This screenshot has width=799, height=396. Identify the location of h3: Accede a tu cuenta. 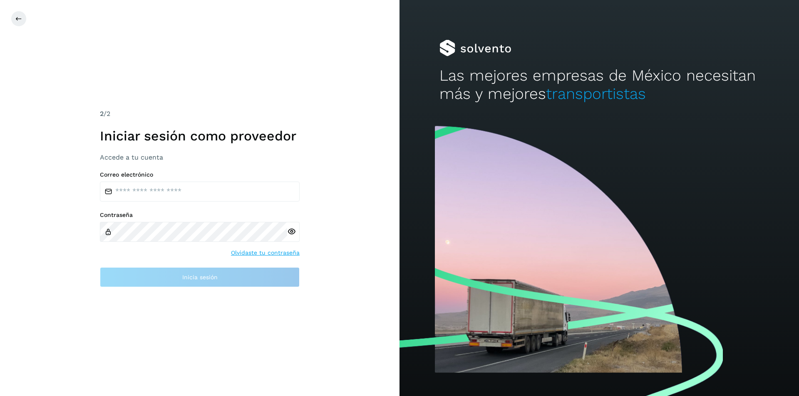
(200, 157).